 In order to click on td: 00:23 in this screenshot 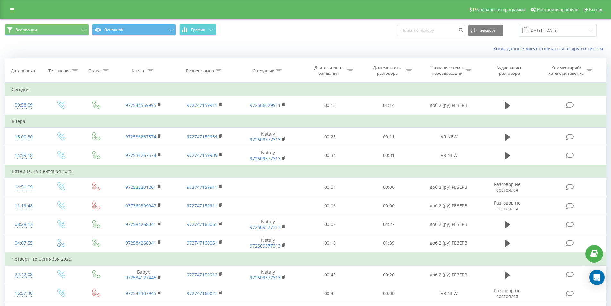, I will do `click(330, 137)`.